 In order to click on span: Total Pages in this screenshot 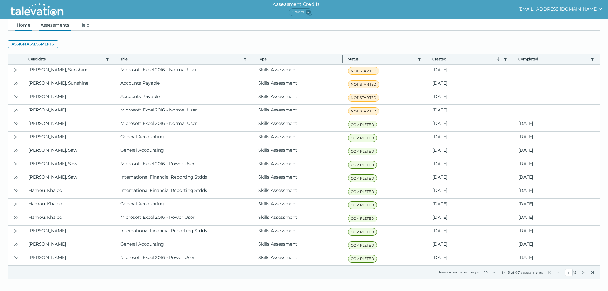, I will do `click(575, 272)`.